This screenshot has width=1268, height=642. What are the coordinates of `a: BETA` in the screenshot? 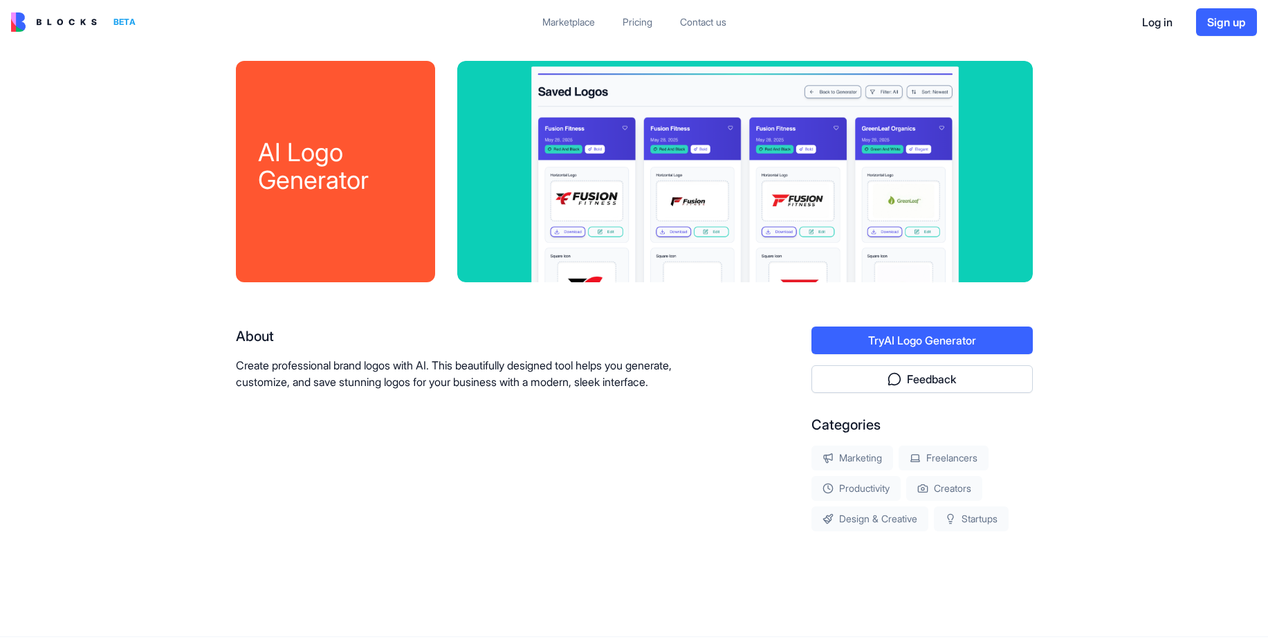 It's located at (76, 22).